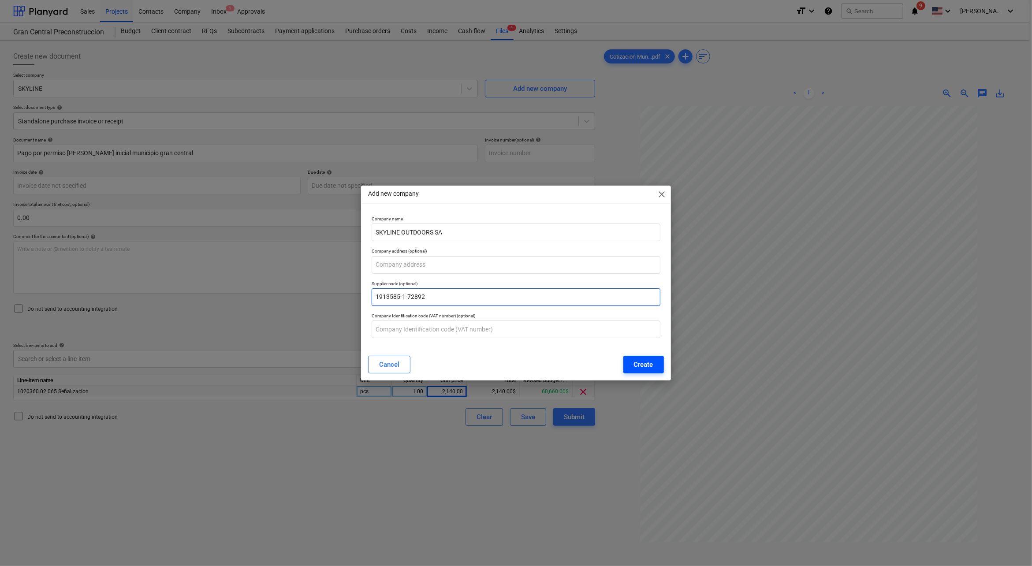 The image size is (1032, 566). What do you see at coordinates (393, 193) in the screenshot?
I see `p: Add new company` at bounding box center [393, 193].